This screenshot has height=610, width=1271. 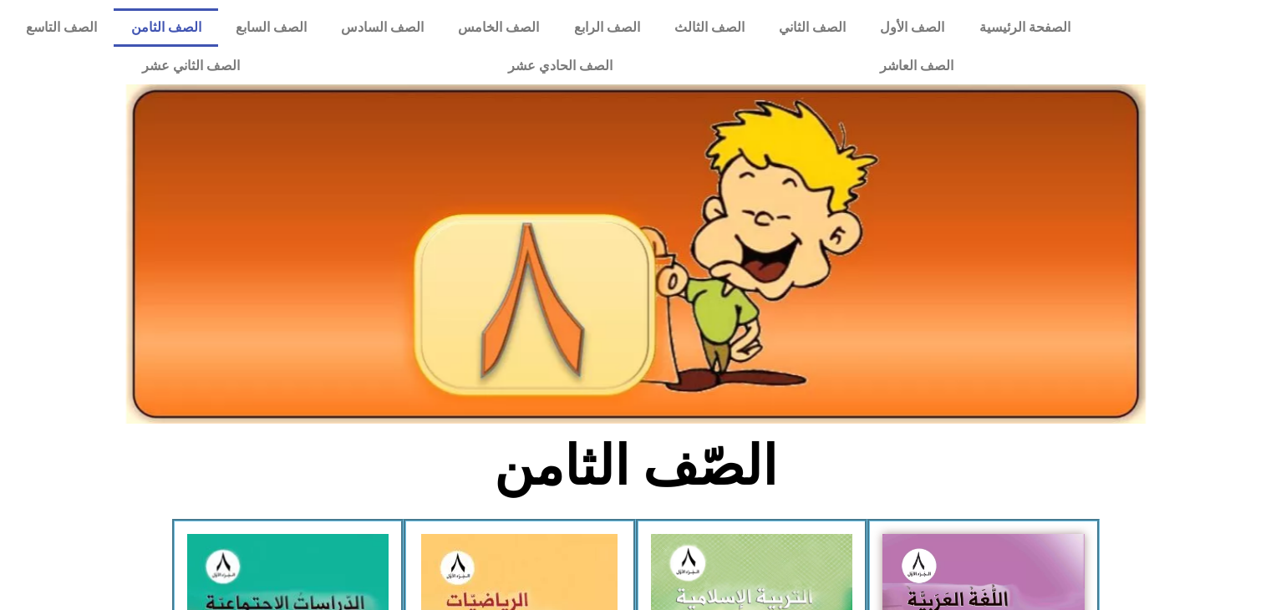 What do you see at coordinates (1024, 28) in the screenshot?
I see `a: الصفحة الرئيسية` at bounding box center [1024, 28].